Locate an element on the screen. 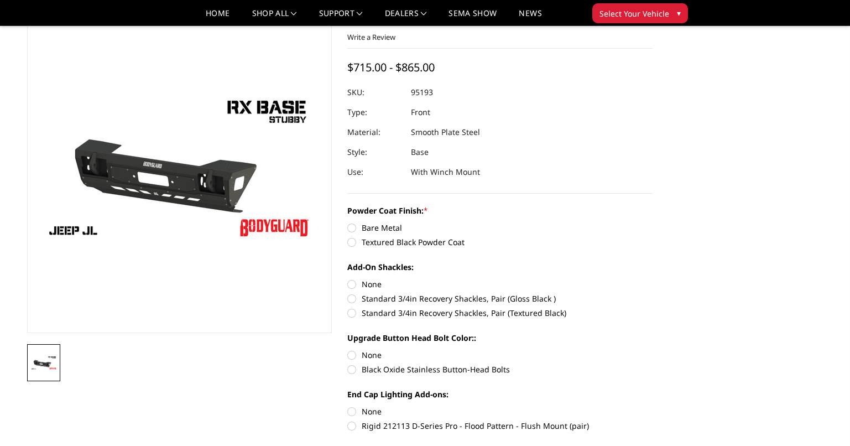  label: Black Oxide Stainless Button-Head Bolts is located at coordinates (500, 369).